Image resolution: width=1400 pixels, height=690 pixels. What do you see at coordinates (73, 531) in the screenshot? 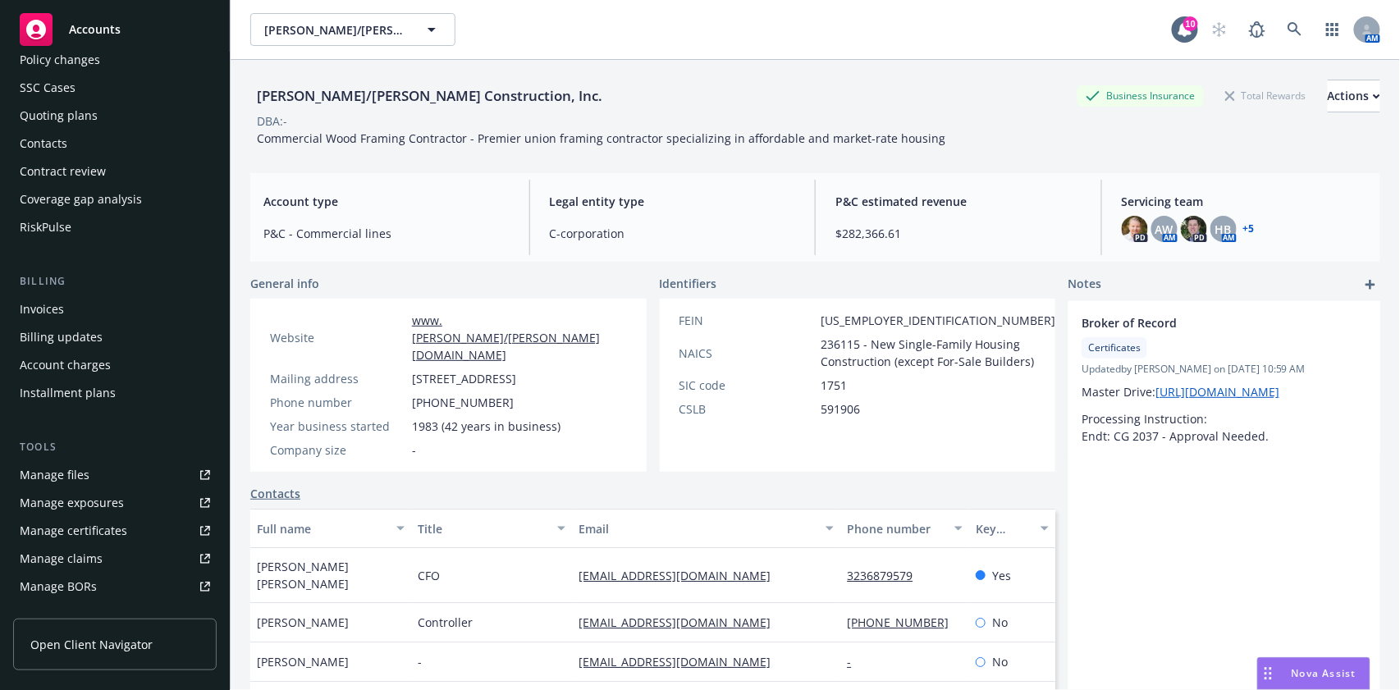
I see `div: Manage certificates` at bounding box center [73, 531].